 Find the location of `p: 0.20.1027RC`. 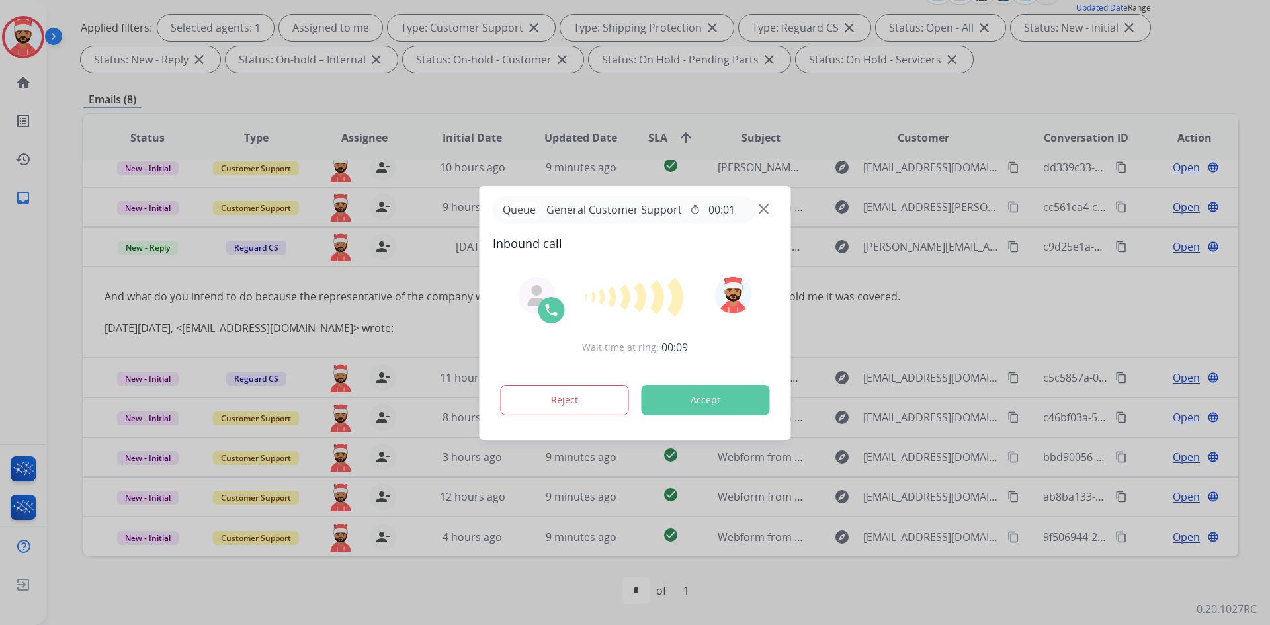

p: 0.20.1027RC is located at coordinates (1227, 609).